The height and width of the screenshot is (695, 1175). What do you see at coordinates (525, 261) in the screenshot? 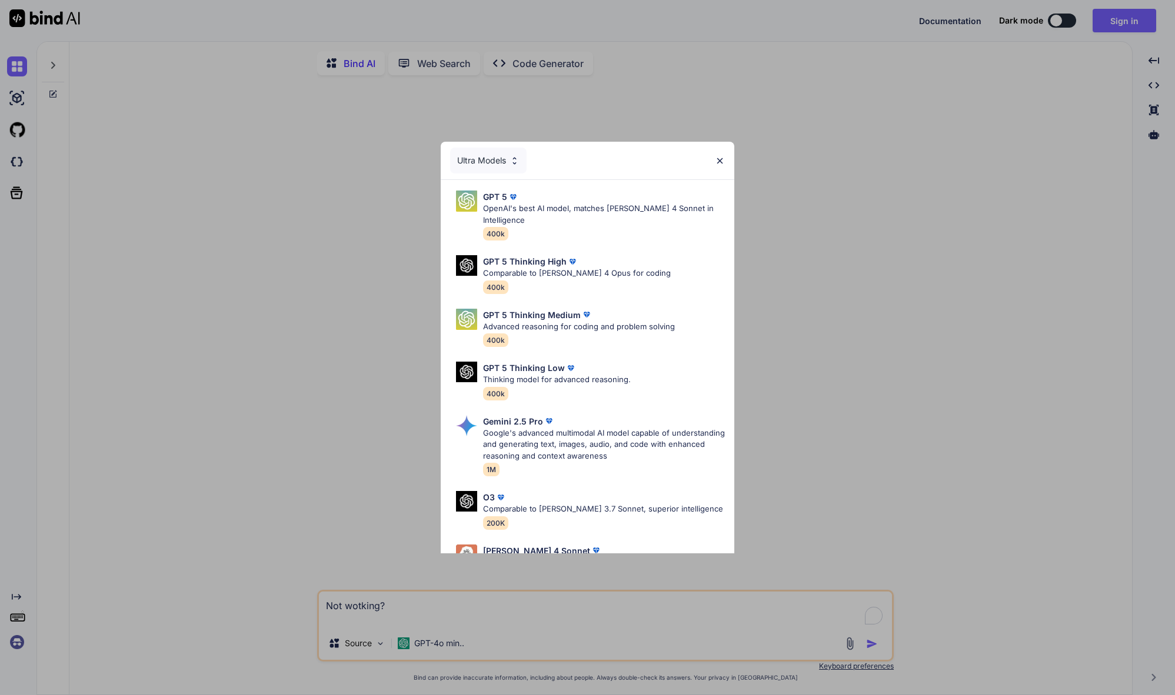
I see `p: GPT 5 Thinking High` at bounding box center [525, 261].